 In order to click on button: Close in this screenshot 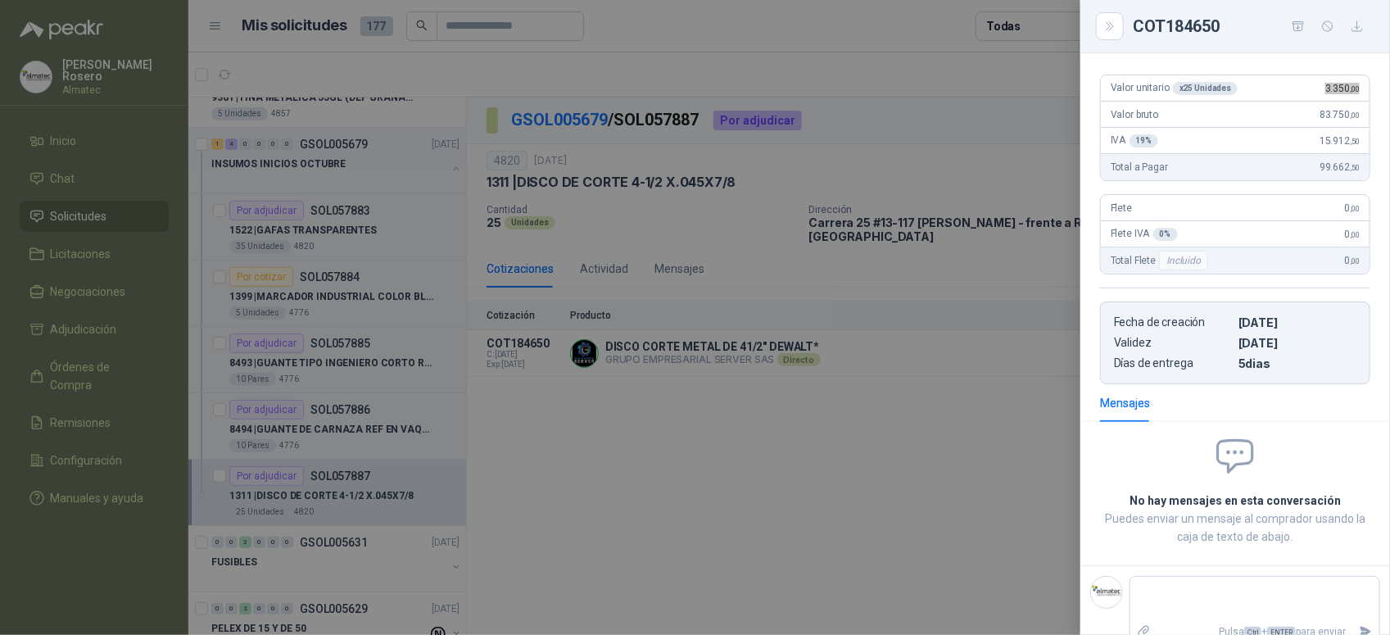, I will do `click(1110, 26)`.